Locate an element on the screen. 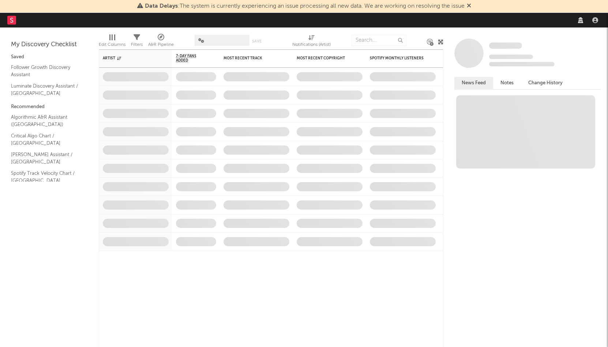 Image resolution: width=608 pixels, height=347 pixels. div: Saved is located at coordinates (49, 57).